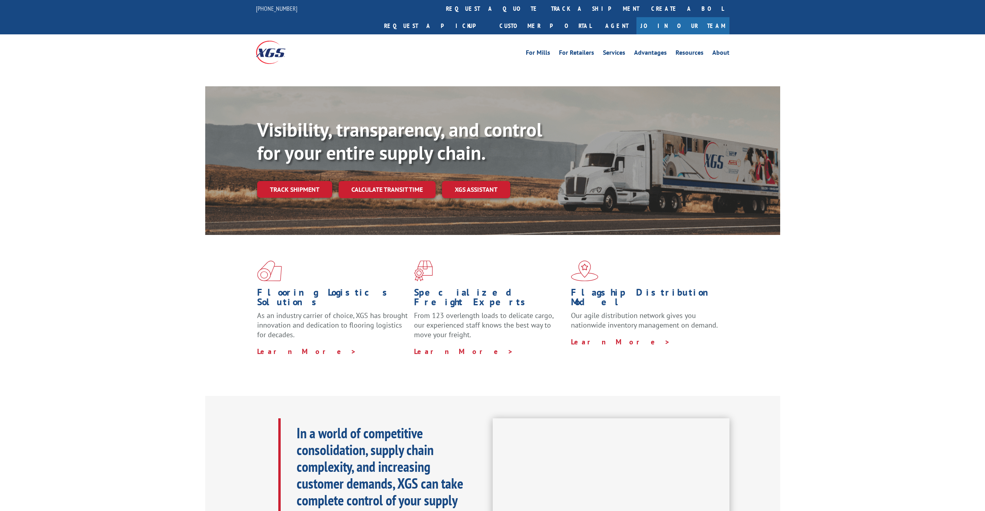  What do you see at coordinates (617, 26) in the screenshot?
I see `a: Agent` at bounding box center [617, 26].